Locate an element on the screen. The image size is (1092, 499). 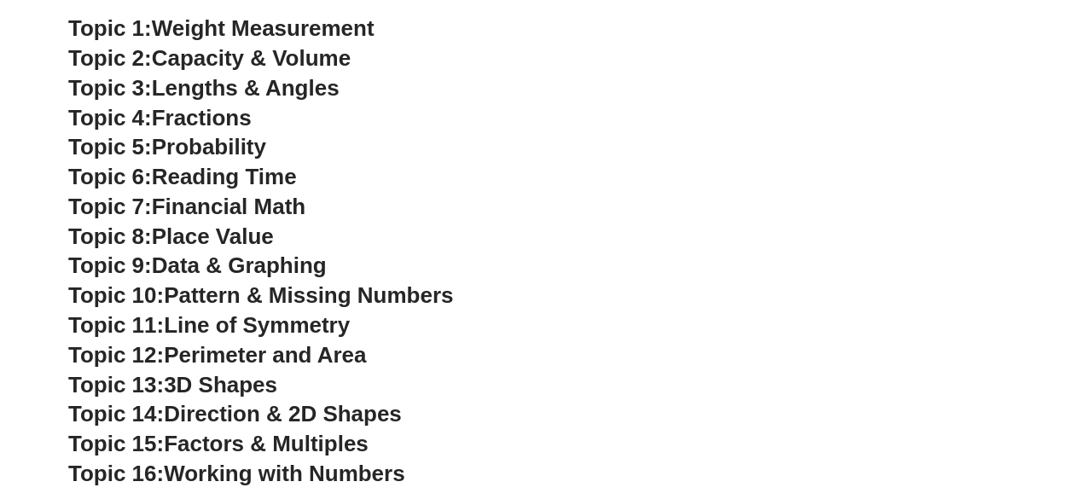
span: Working with Numbers is located at coordinates (284, 473).